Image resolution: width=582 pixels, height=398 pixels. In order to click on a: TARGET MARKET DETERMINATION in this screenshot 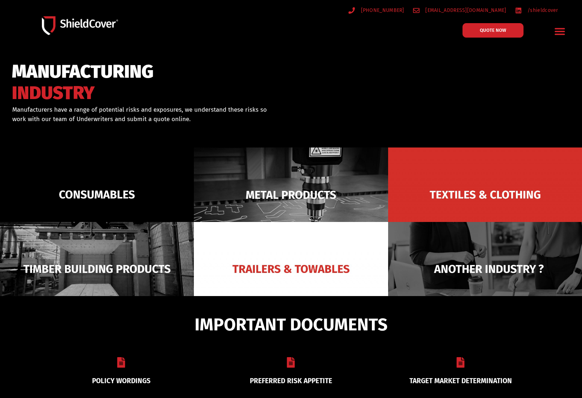, I will do `click(461, 380)`.